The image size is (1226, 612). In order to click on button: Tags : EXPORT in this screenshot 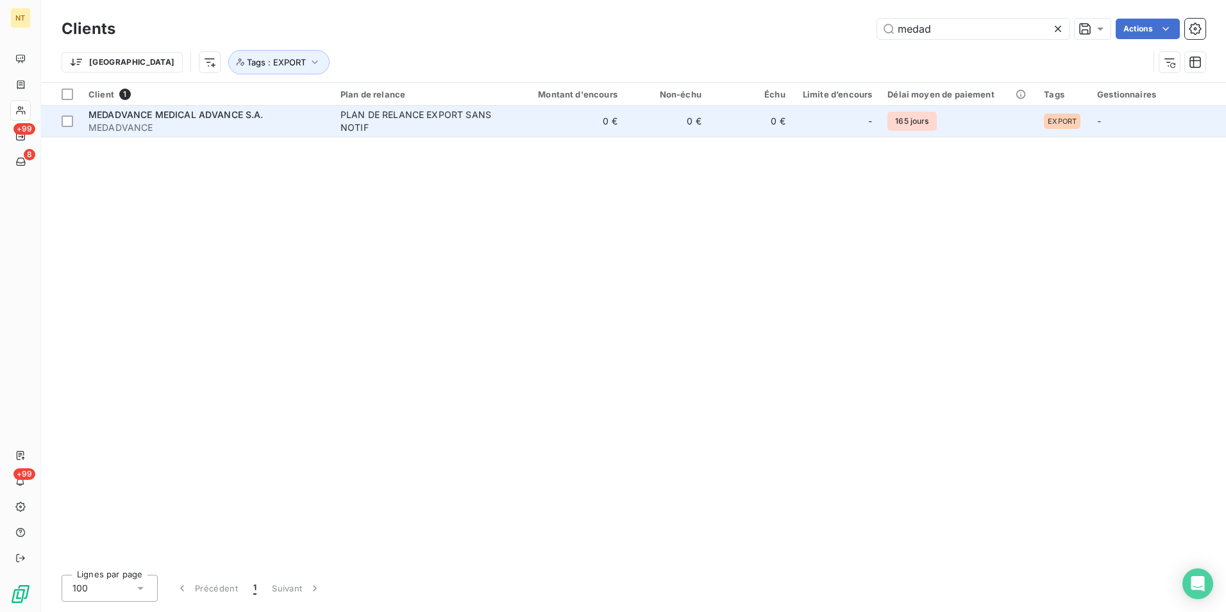, I will do `click(279, 62)`.